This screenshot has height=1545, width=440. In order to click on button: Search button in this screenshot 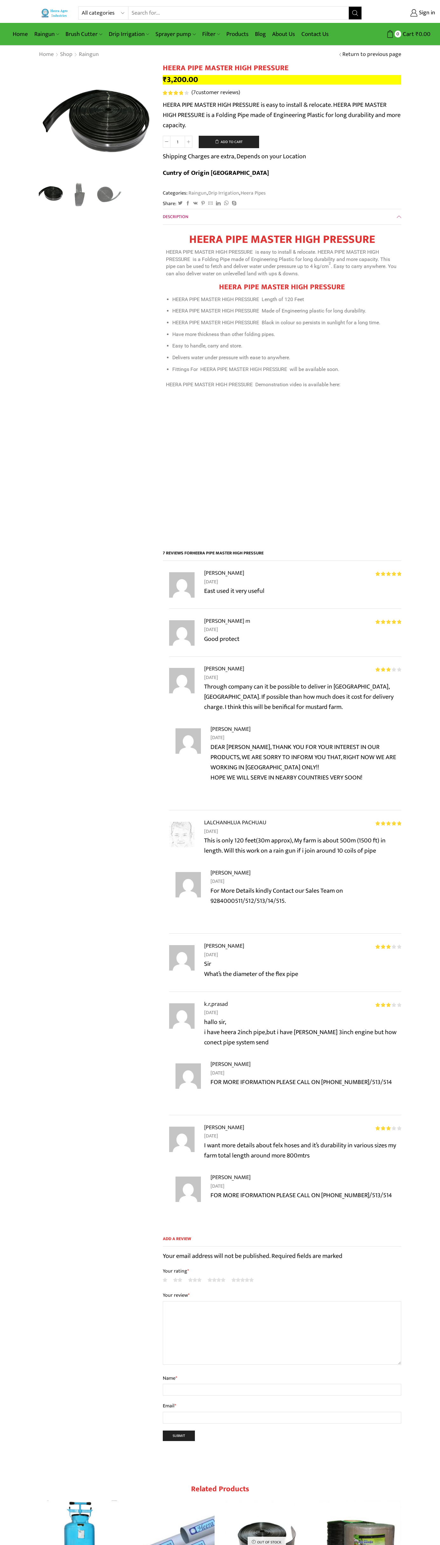, I will do `click(355, 13)`.